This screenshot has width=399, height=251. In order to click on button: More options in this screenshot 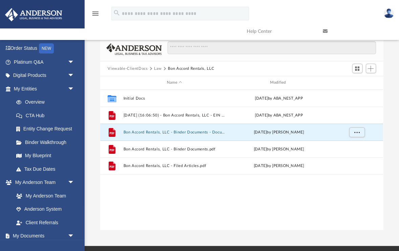, I will do `click(357, 132)`.